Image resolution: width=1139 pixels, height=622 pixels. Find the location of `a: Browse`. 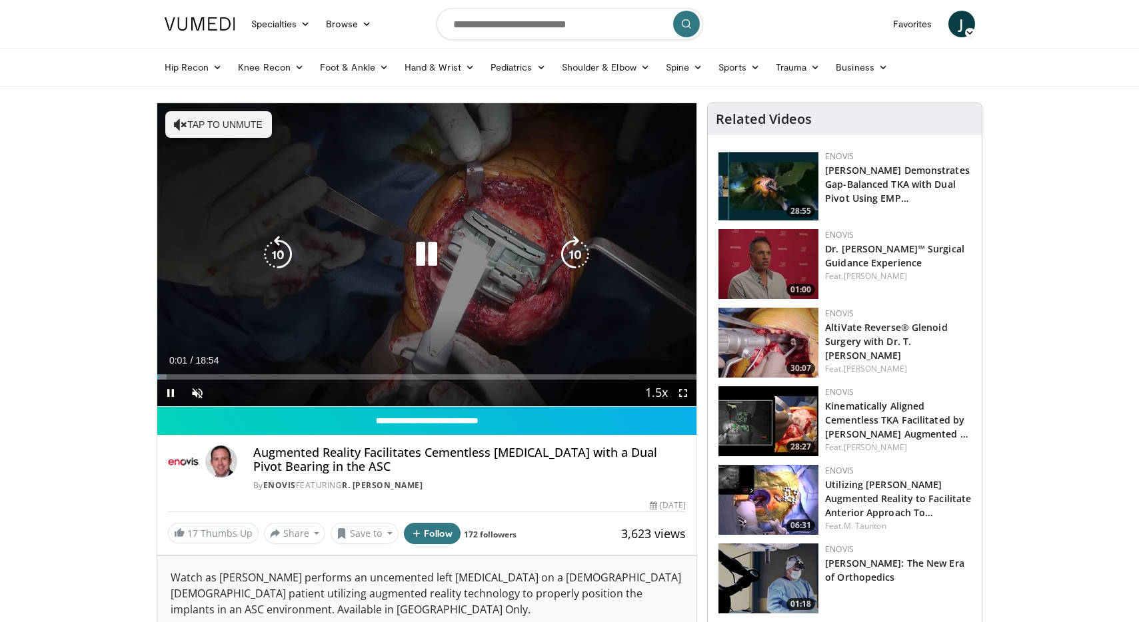

a: Browse is located at coordinates (348, 24).